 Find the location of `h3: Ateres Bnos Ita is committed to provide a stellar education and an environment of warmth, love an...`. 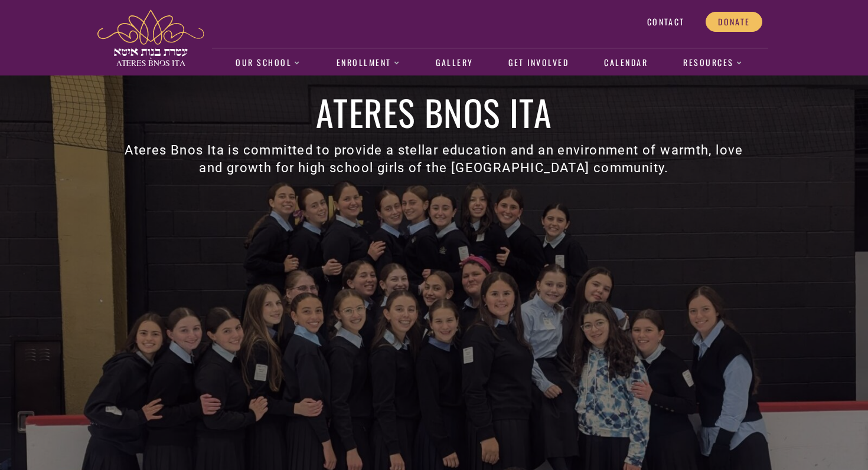

h3: Ateres Bnos Ita is committed to provide a stellar education and an environment of warmth, love an... is located at coordinates (434, 159).